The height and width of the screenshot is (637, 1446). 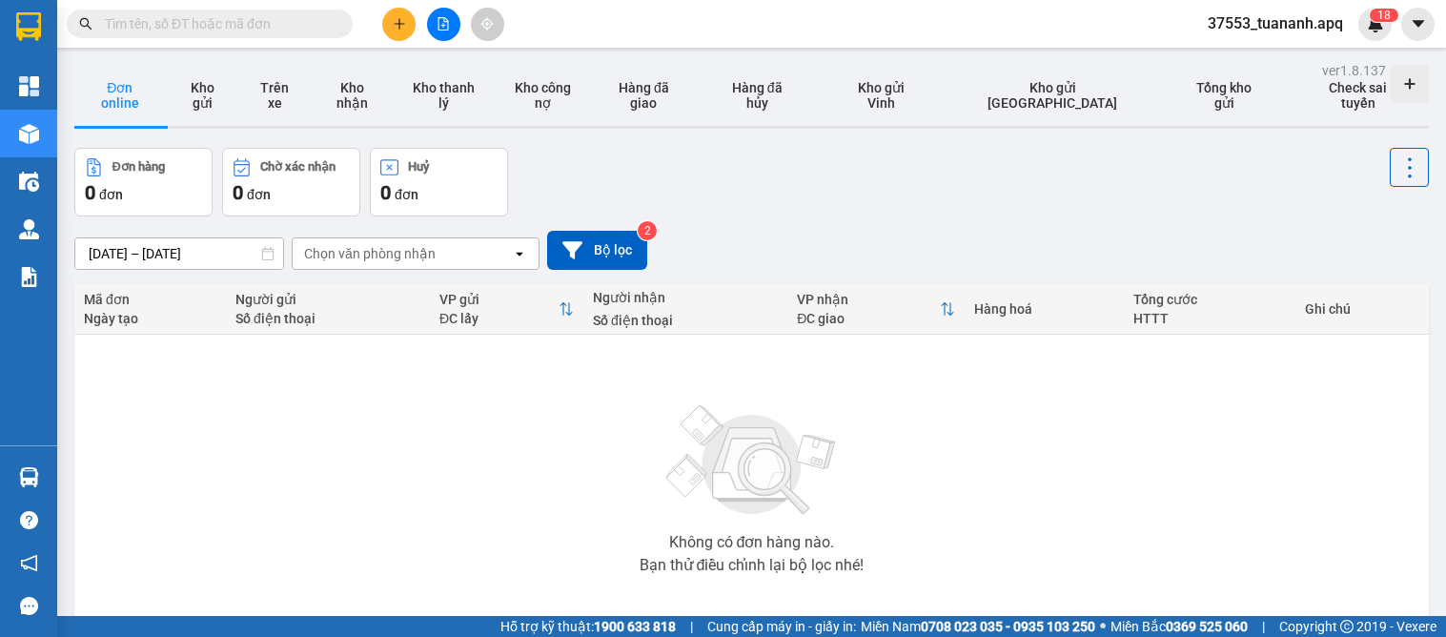 What do you see at coordinates (1375, 24) in the screenshot?
I see `img: icon-new-feature` at bounding box center [1375, 24].